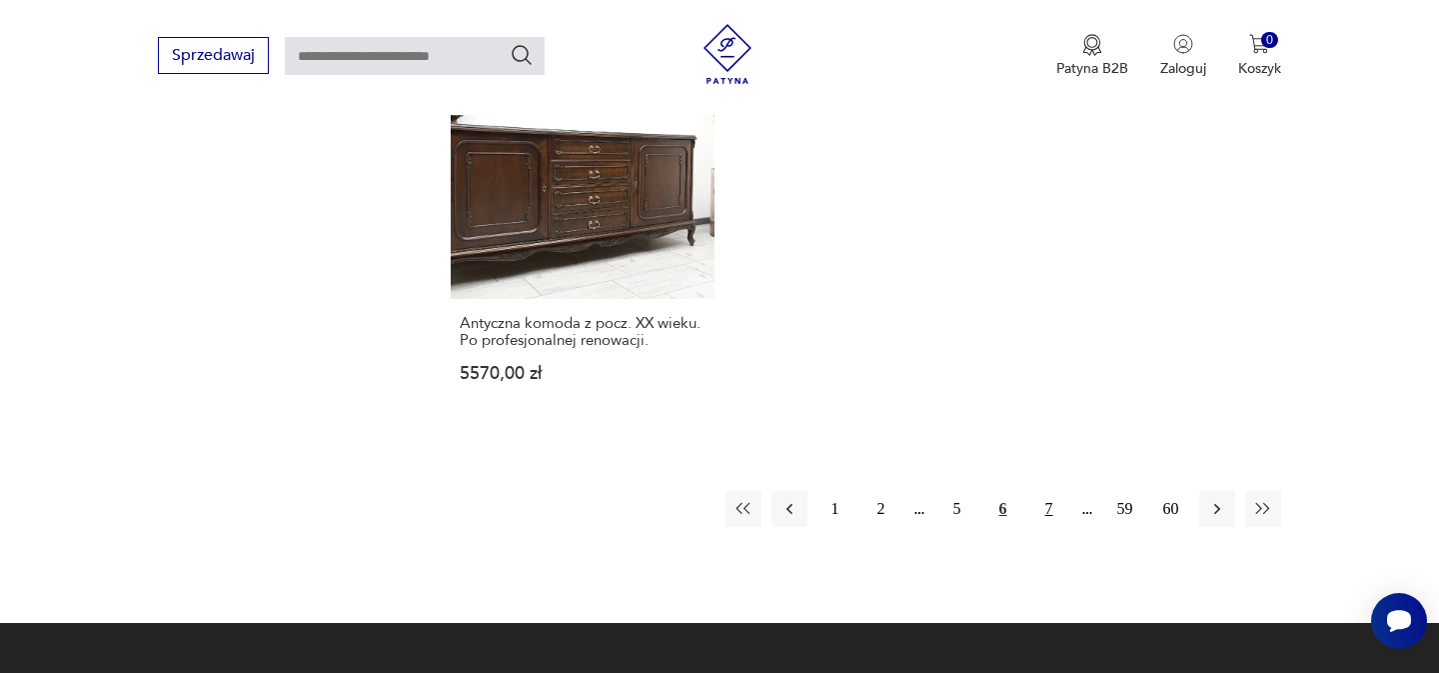 The height and width of the screenshot is (673, 1439). I want to click on h3: Antyczna komoda z pocz. XX wieku. Po profesjonalnej renowacji., so click(582, 332).